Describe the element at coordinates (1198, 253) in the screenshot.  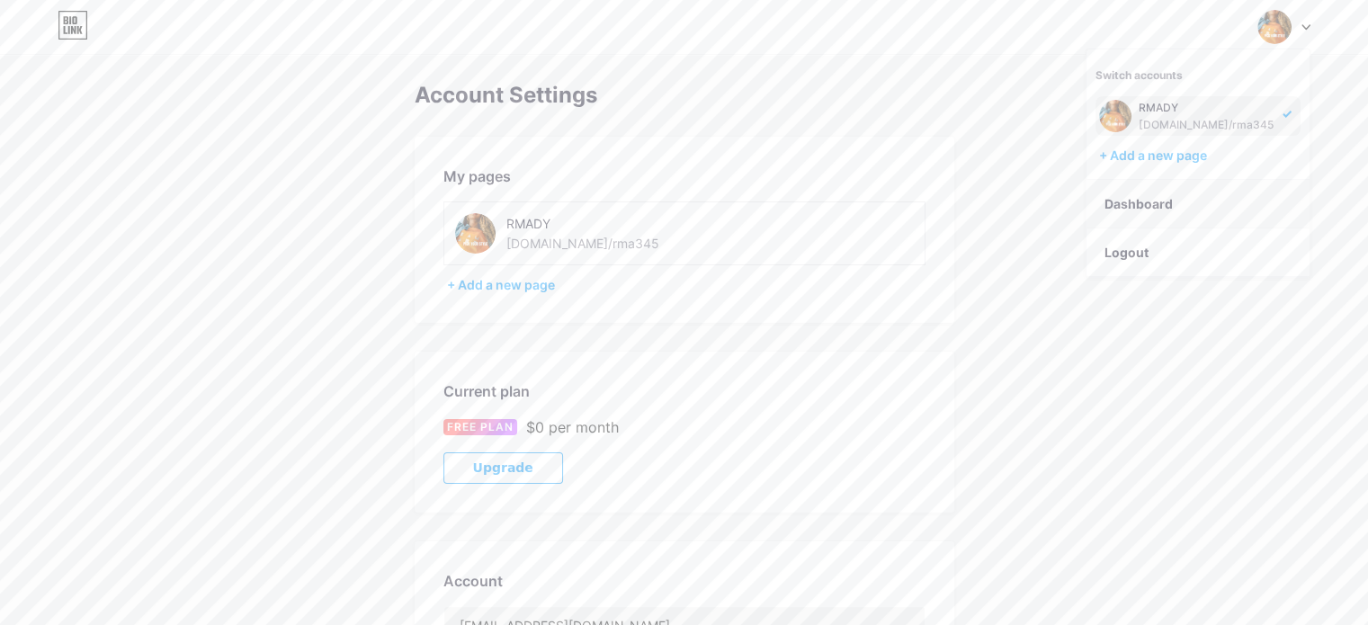
I see `li: Logout` at that location.